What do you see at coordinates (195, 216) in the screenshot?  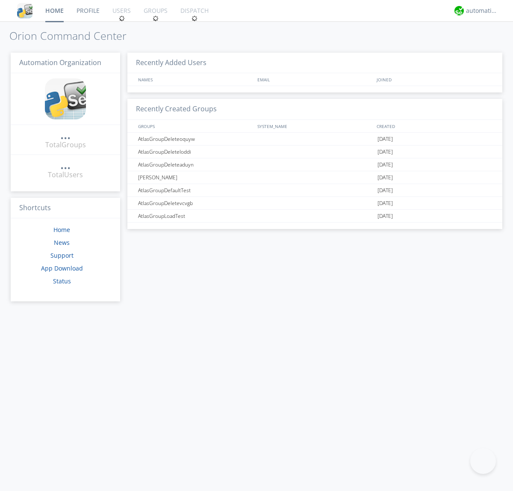 I see `div: AtlasGroupLoadTest` at bounding box center [195, 216].